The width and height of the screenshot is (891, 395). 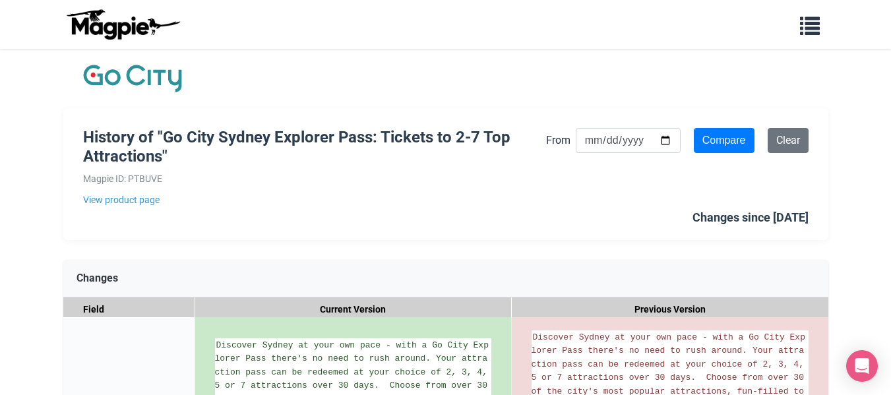 I want to click on div: Field, so click(x=129, y=309).